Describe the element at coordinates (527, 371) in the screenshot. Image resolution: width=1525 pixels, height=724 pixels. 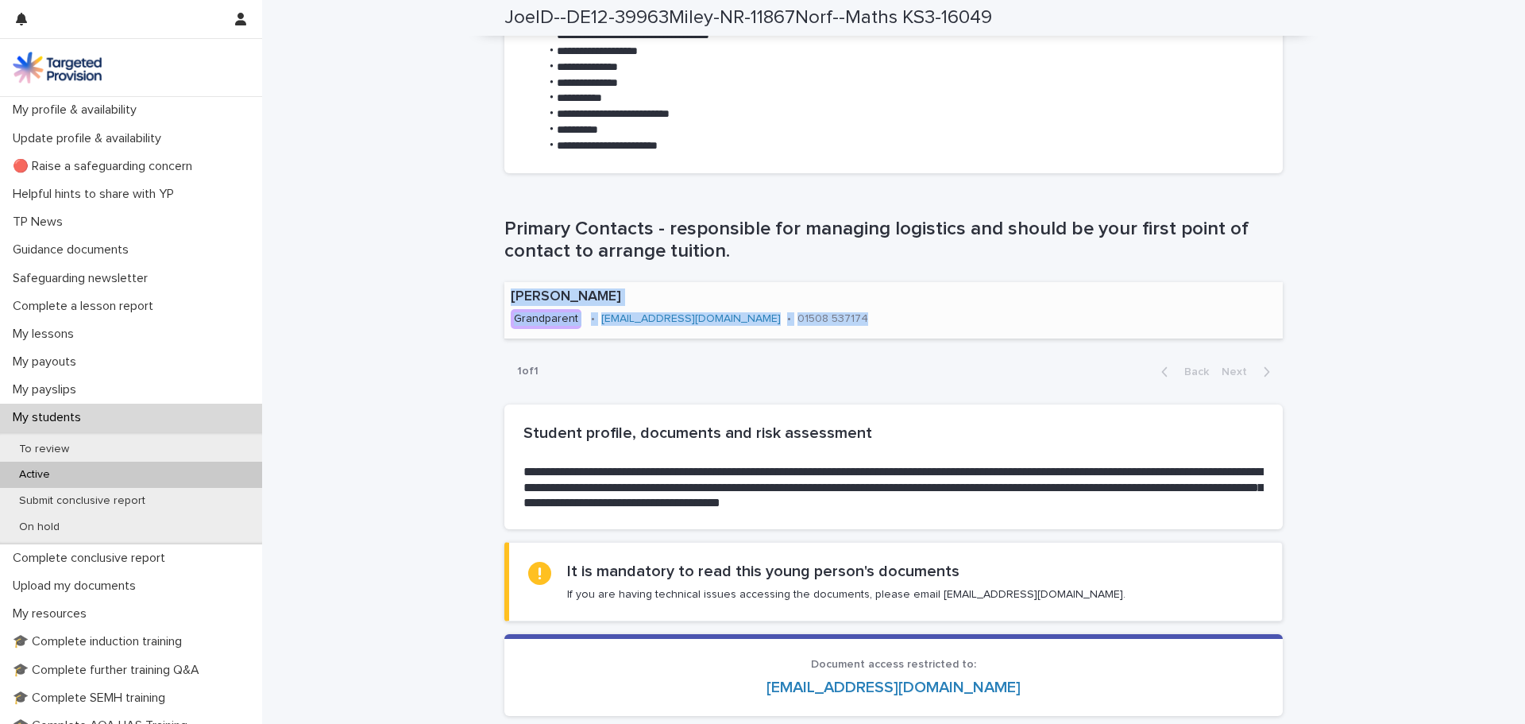
I see `p: 1 of 1` at that location.